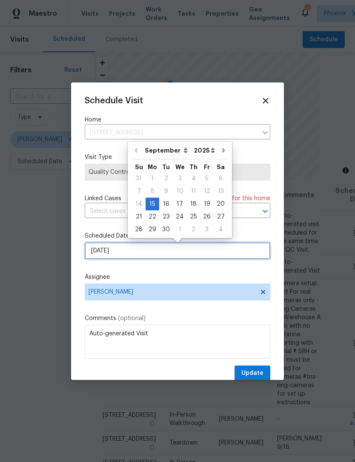  What do you see at coordinates (166, 204) in the screenshot?
I see `div: Tue Sep 16 2025` at bounding box center [166, 204].